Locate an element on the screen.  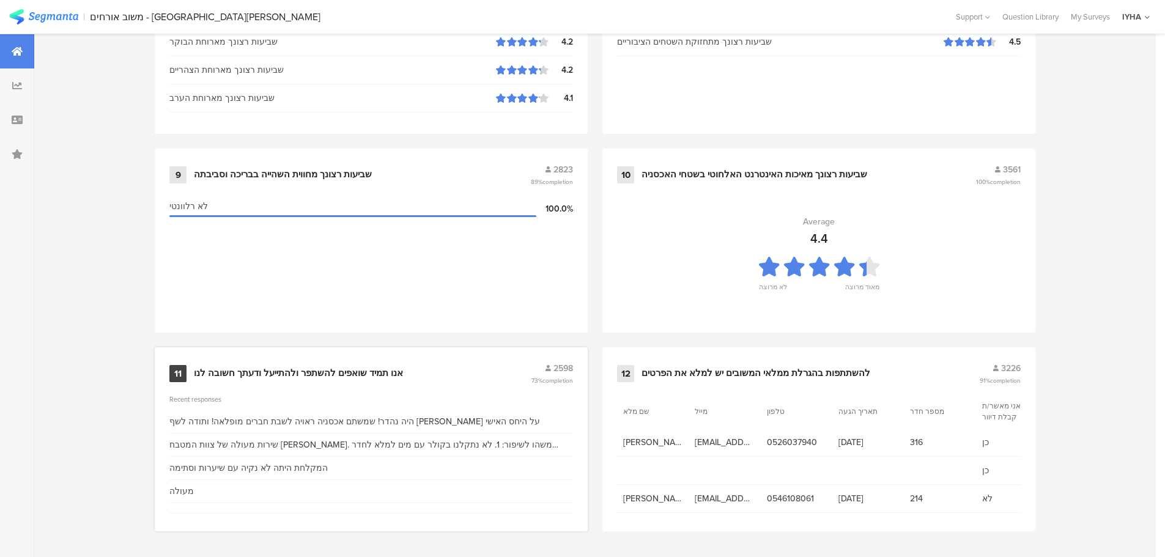
div: Average is located at coordinates (819, 221).